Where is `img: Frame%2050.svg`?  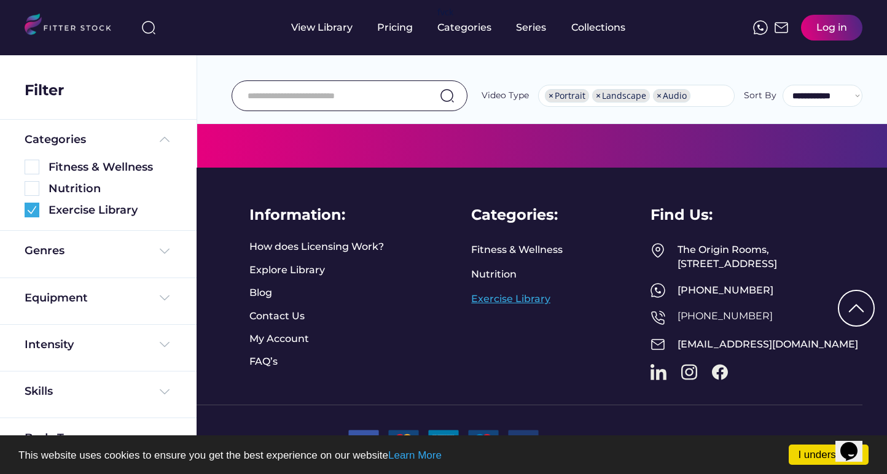
img: Frame%2050.svg is located at coordinates (658, 318).